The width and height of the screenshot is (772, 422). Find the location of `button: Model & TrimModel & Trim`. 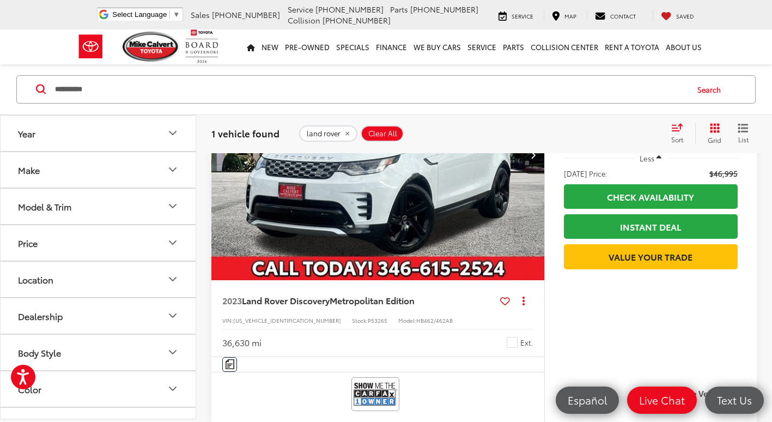

button: Model & TrimModel & Trim is located at coordinates (99, 206).